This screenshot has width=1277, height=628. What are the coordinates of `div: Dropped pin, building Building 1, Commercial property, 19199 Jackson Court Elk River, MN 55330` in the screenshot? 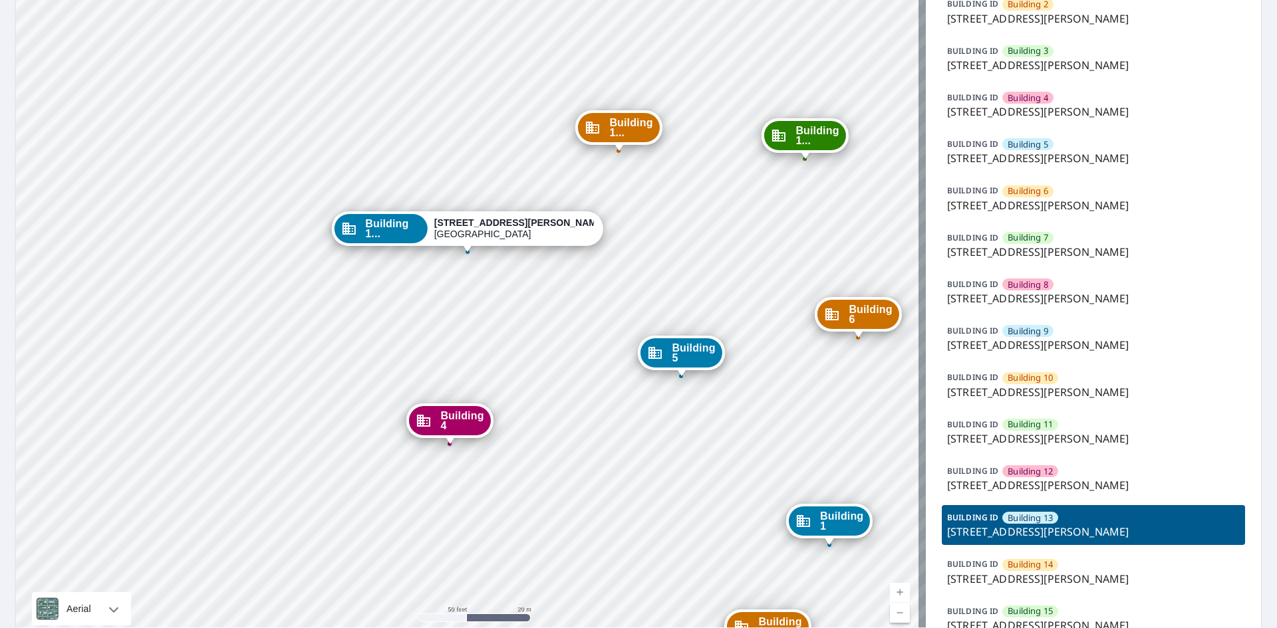 It's located at (829, 525).